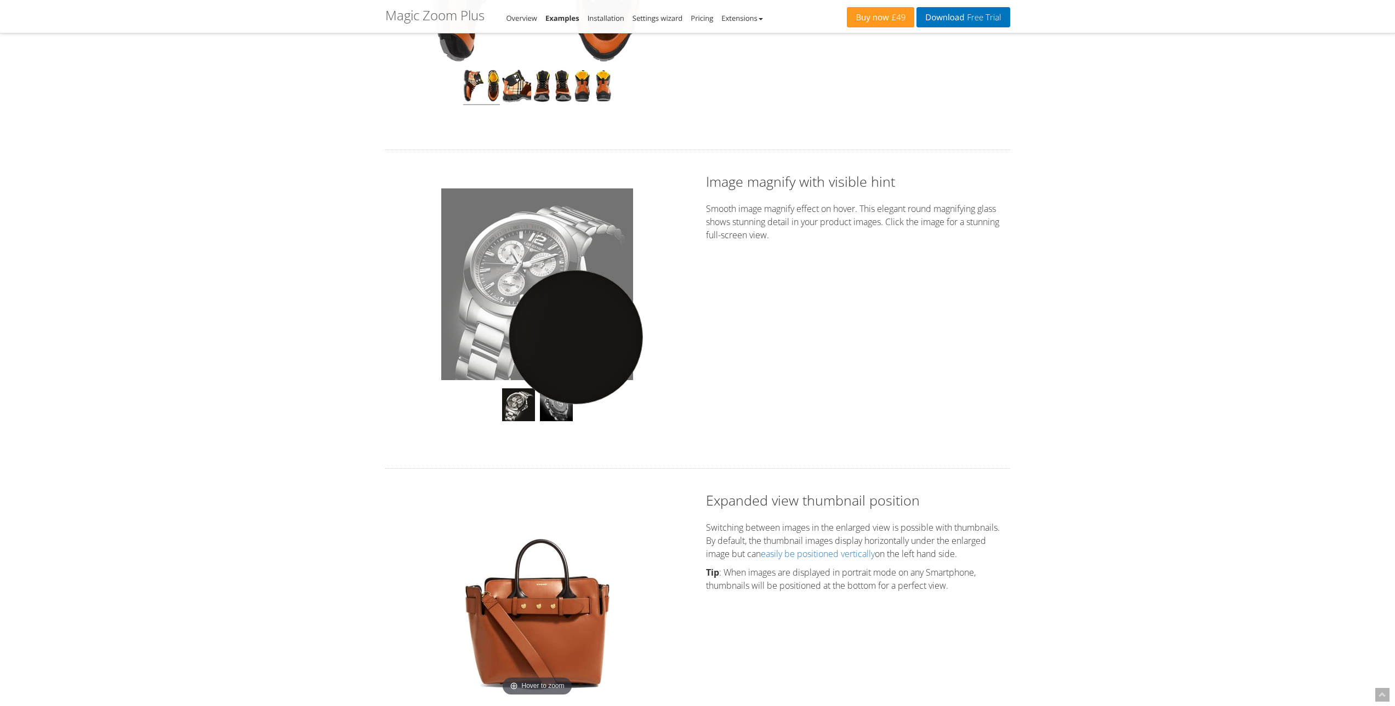  What do you see at coordinates (897, 18) in the screenshot?
I see `span: £49` at bounding box center [897, 18].